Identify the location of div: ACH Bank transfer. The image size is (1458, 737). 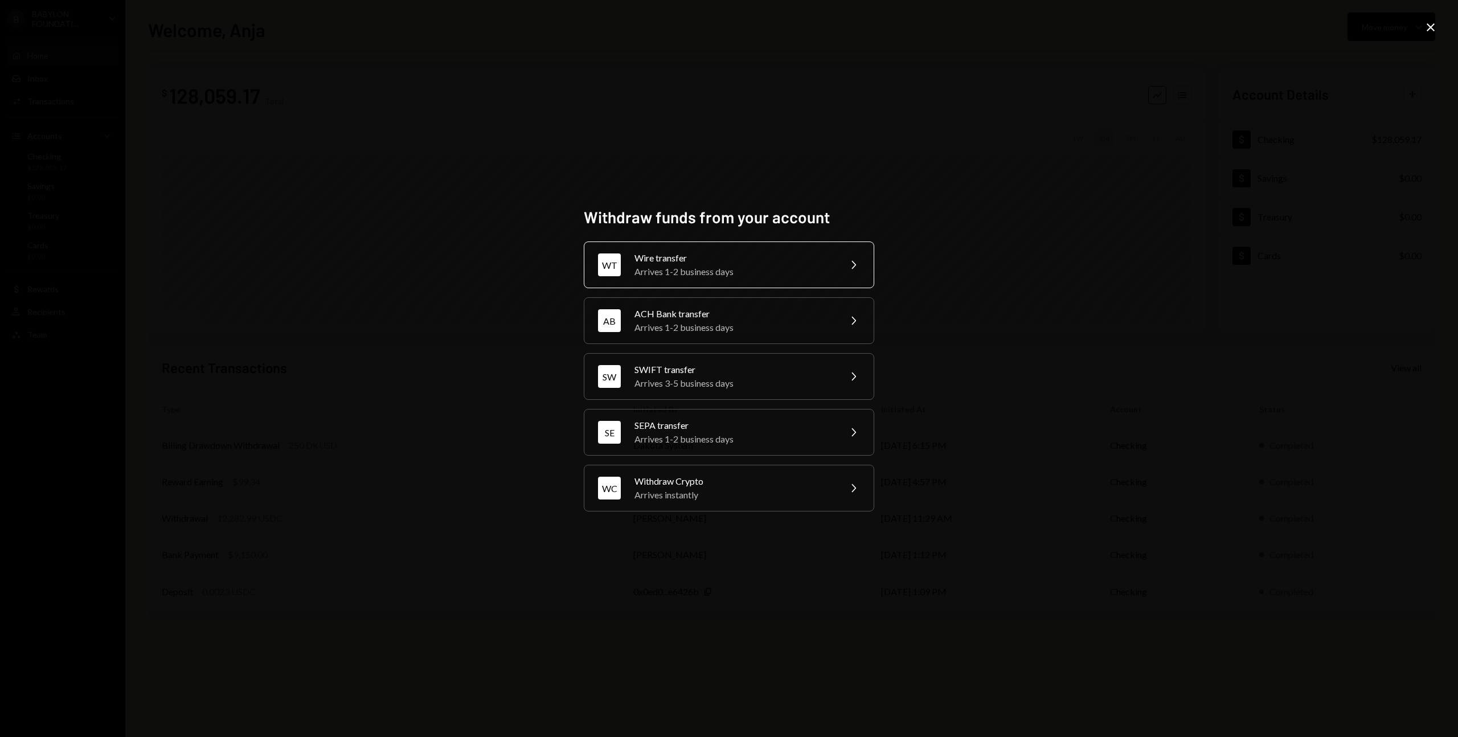
(734, 314).